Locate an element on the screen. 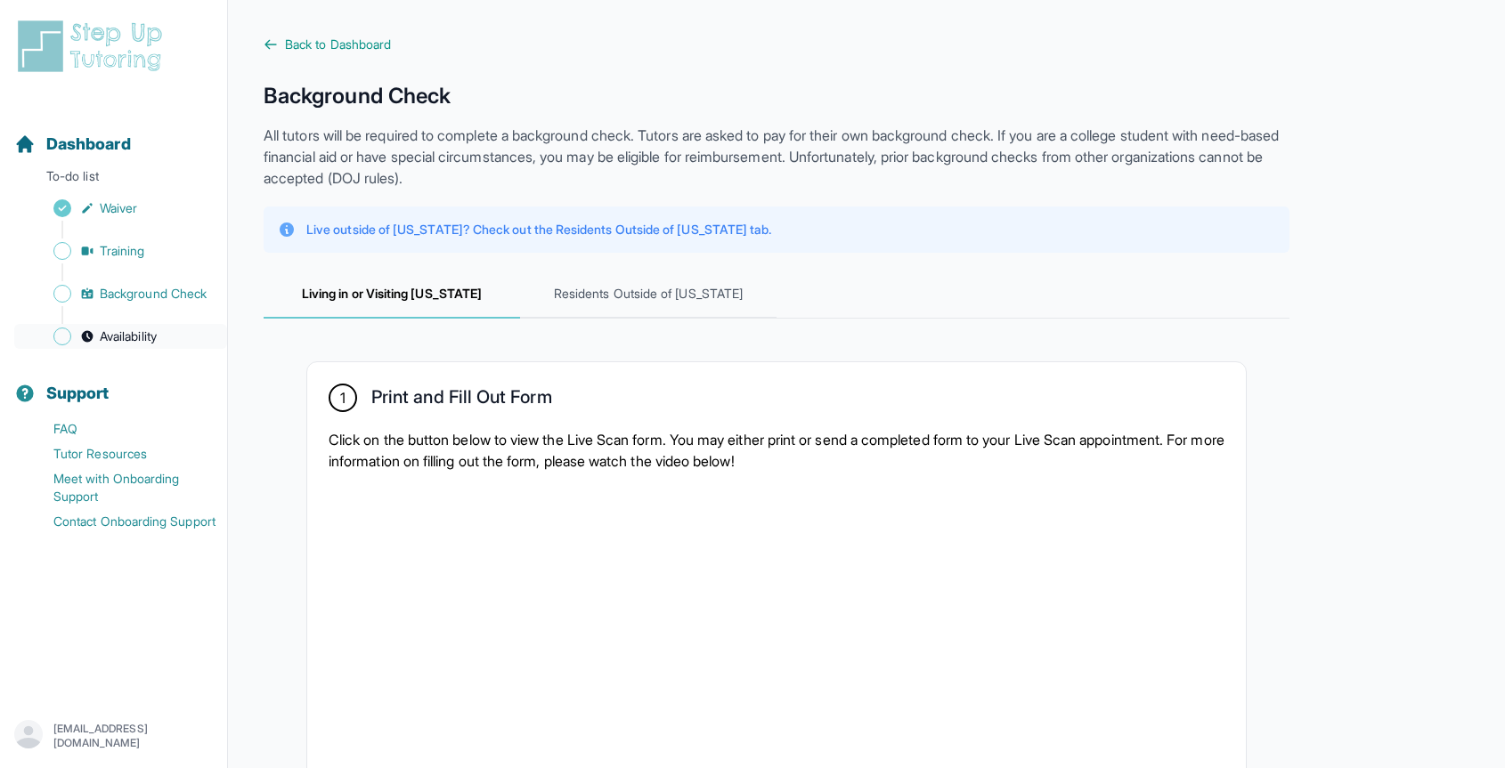 The width and height of the screenshot is (1505, 768). span: 1 is located at coordinates (343, 398).